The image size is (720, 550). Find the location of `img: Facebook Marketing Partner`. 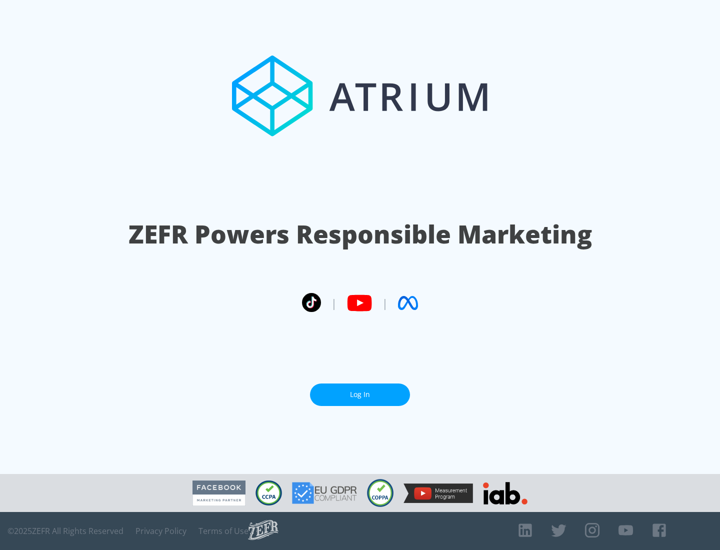

img: Facebook Marketing Partner is located at coordinates (219, 493).